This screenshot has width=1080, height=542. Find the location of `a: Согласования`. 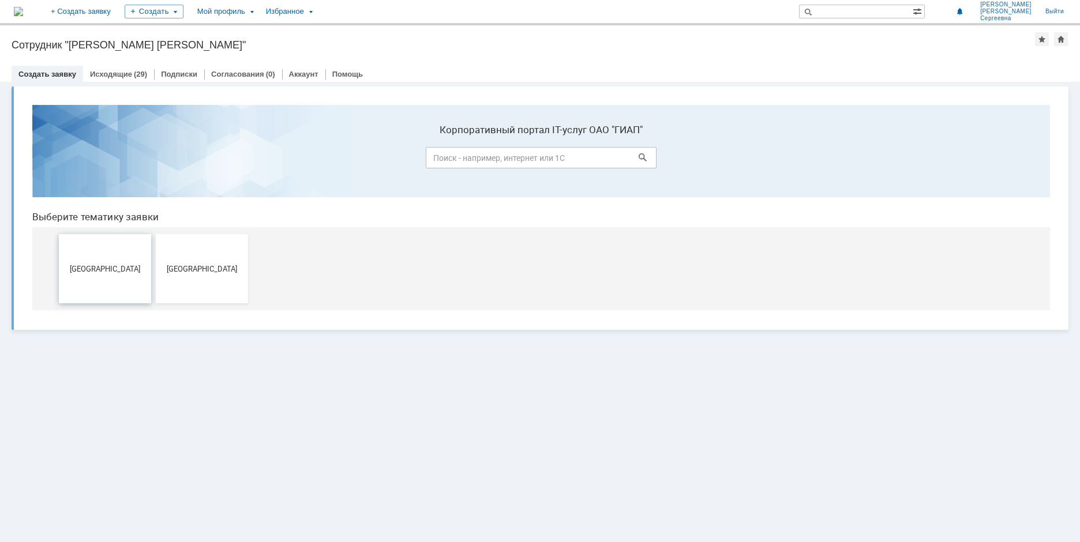

a: Согласования is located at coordinates (238, 74).